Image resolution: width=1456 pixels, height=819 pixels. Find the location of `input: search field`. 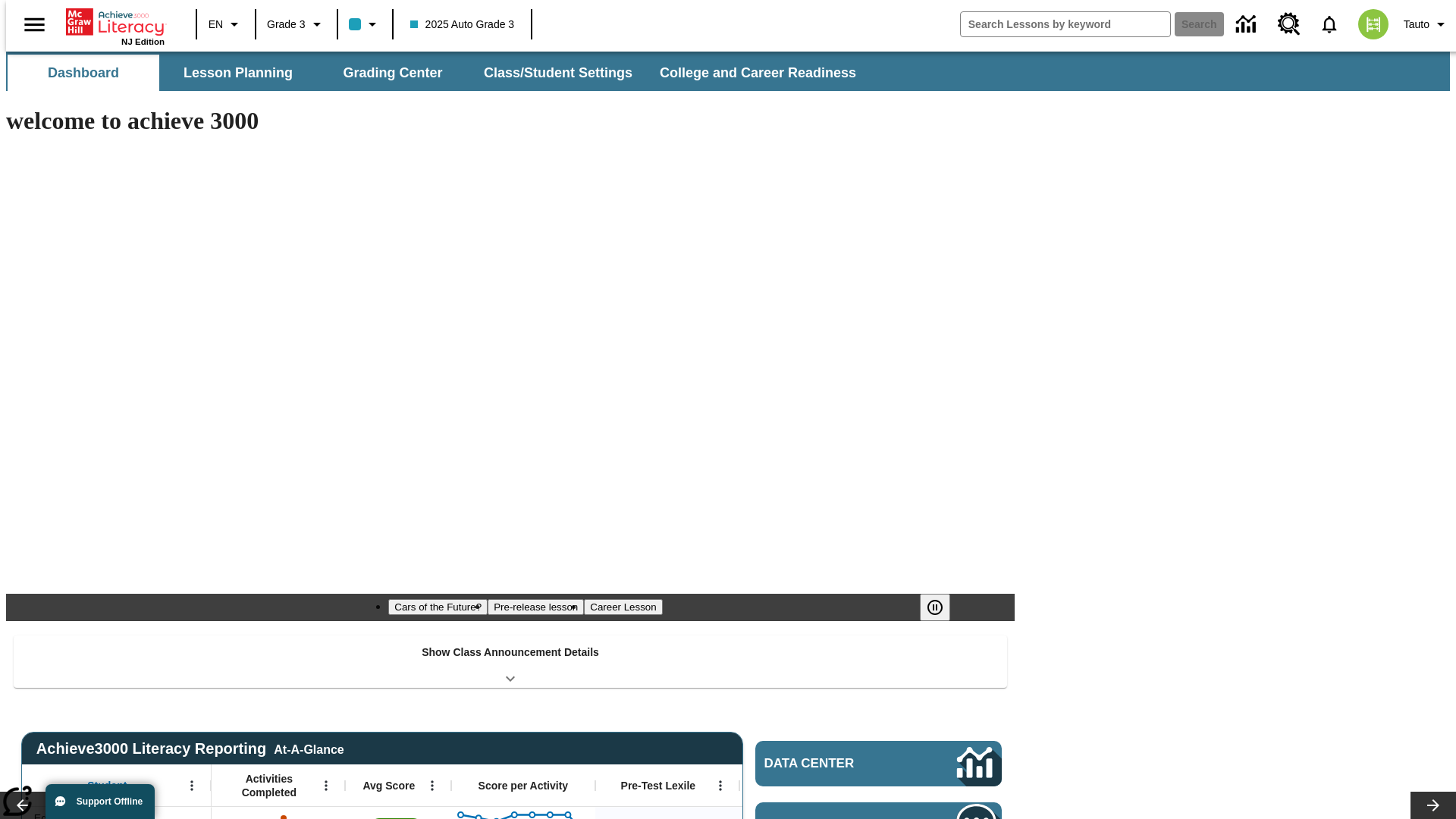

input: search field is located at coordinates (1065, 24).